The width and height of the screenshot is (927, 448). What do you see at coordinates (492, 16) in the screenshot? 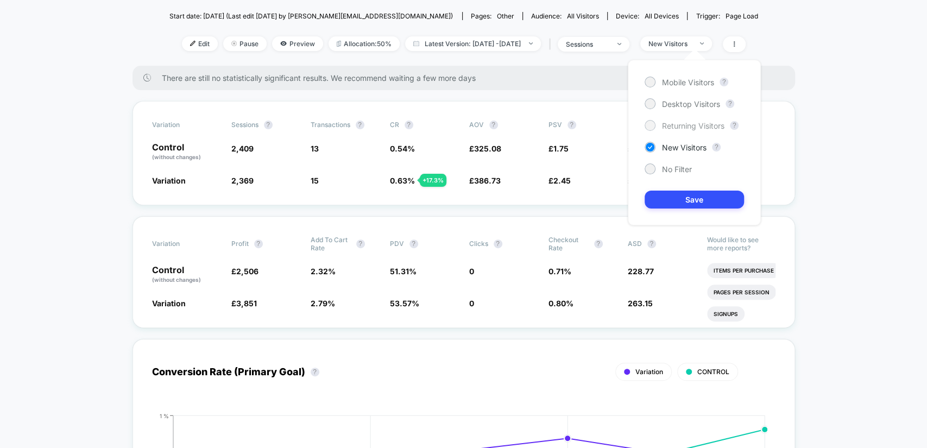
I see `div: Pages:` at bounding box center [492, 16].